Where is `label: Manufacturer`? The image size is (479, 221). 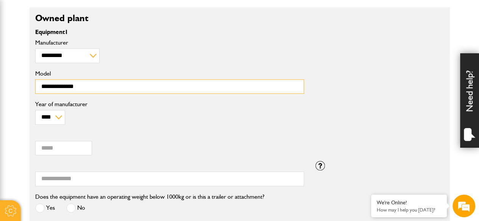 label: Manufacturer is located at coordinates (170, 43).